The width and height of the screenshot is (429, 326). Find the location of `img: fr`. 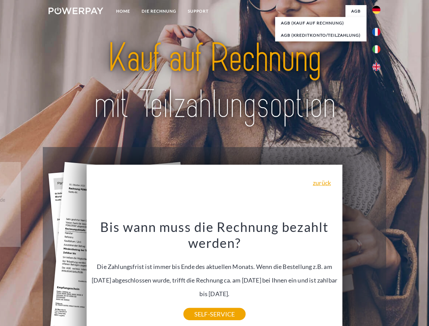

img: fr is located at coordinates (376, 32).